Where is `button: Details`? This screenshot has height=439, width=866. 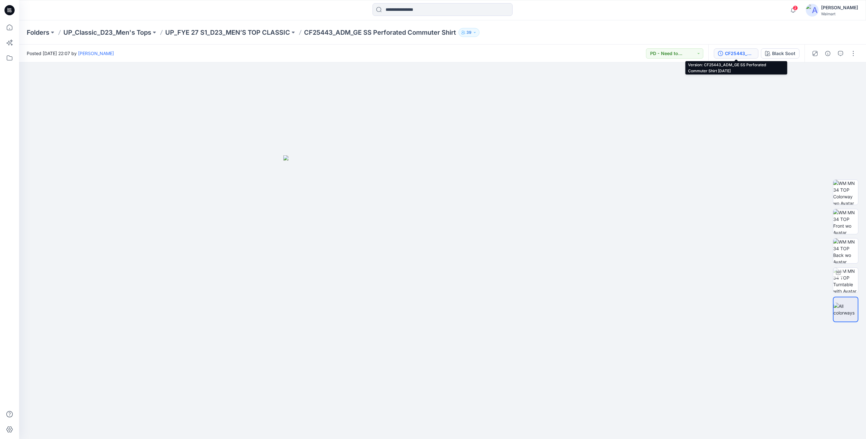
button: Details is located at coordinates (828, 54).